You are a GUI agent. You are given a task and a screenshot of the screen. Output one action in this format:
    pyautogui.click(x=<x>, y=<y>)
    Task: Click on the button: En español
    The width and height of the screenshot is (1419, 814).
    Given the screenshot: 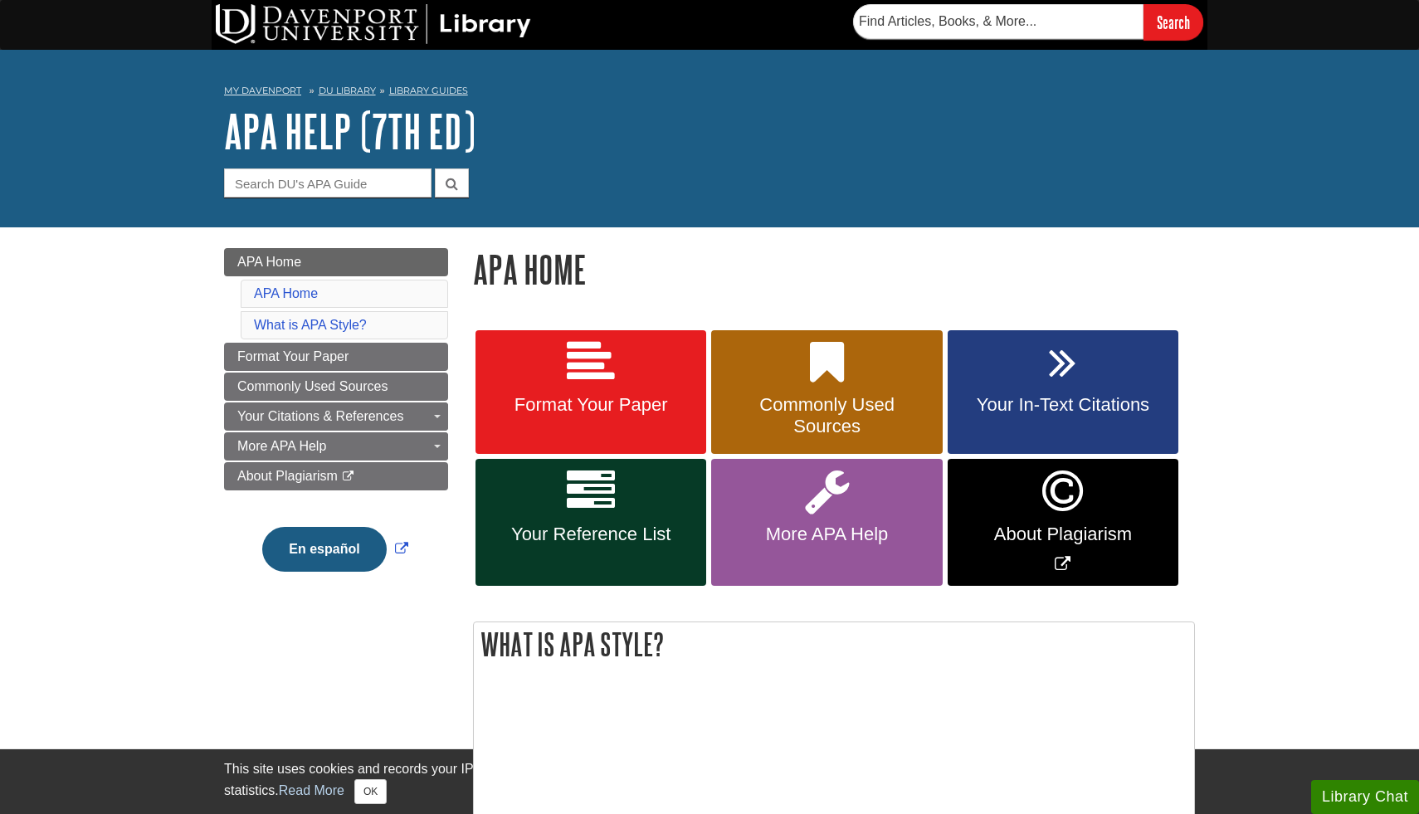 What is the action you would take?
    pyautogui.click(x=324, y=549)
    